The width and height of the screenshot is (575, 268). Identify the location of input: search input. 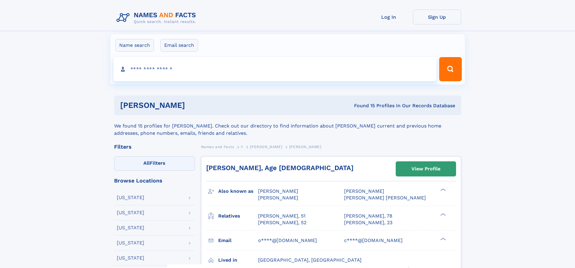
(275, 69).